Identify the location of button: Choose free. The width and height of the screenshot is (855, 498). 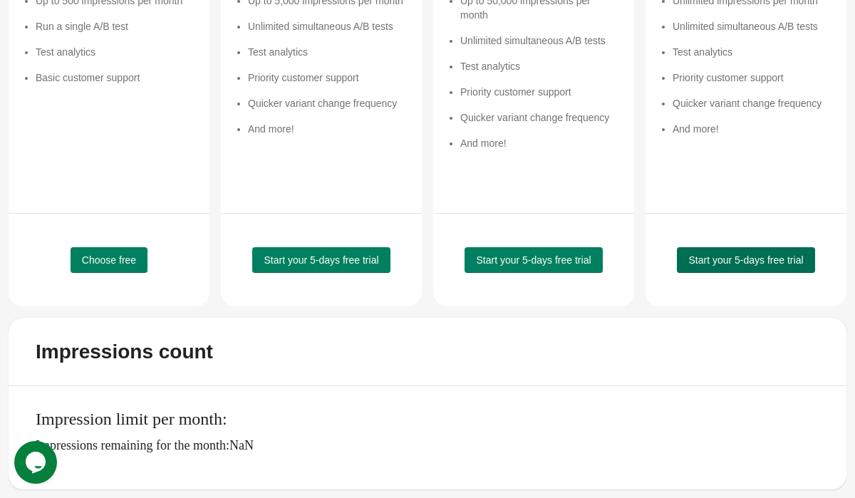
(109, 260).